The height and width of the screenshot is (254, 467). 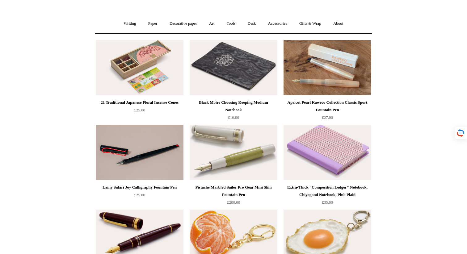 What do you see at coordinates (233, 68) in the screenshot?
I see `a: Black Moire Choosing Keeping Medium Notebook Black Moire Choosing Keeping Medium Notebook` at bounding box center [233, 68].